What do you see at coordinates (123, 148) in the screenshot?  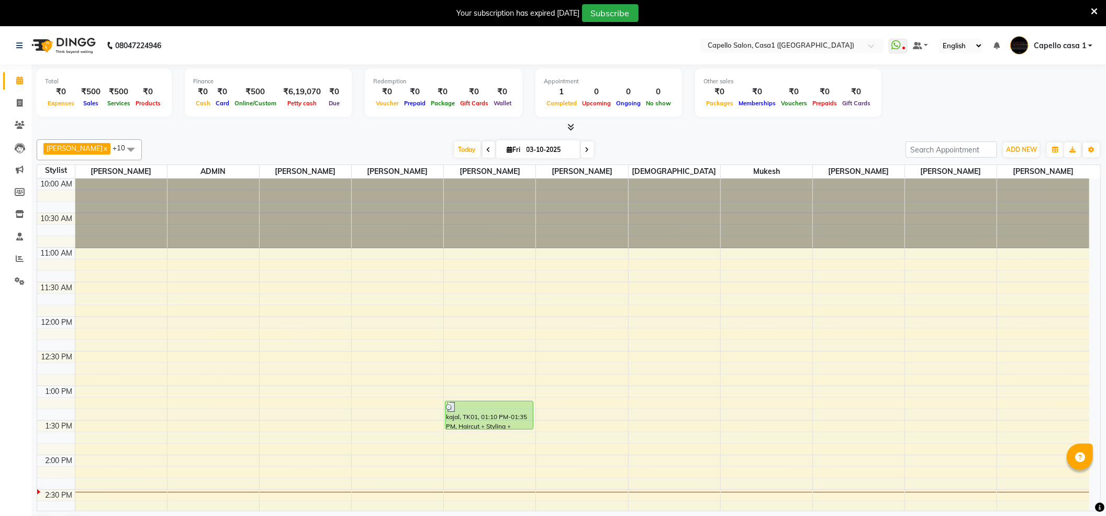 I see `span: +10` at bounding box center [123, 148].